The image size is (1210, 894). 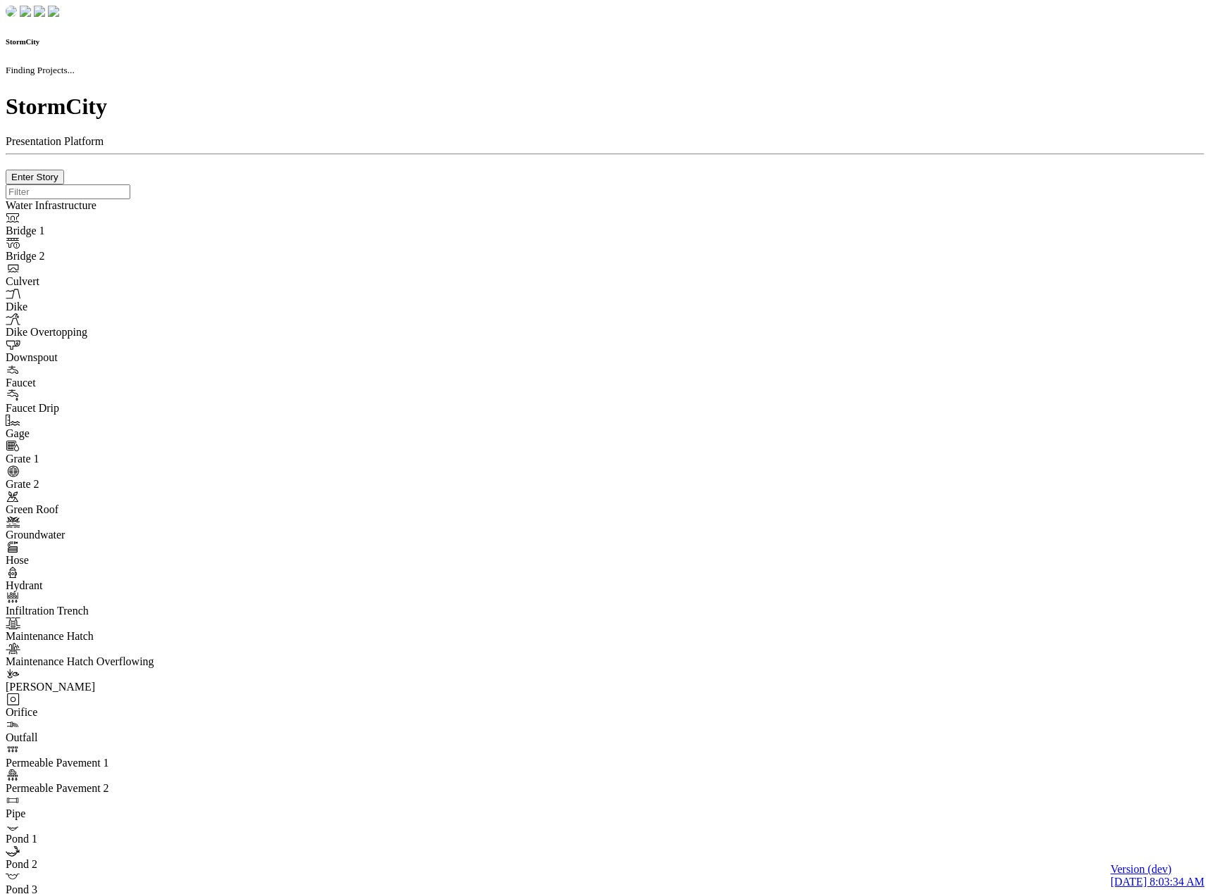 I want to click on div: Pond 2, so click(x=101, y=865).